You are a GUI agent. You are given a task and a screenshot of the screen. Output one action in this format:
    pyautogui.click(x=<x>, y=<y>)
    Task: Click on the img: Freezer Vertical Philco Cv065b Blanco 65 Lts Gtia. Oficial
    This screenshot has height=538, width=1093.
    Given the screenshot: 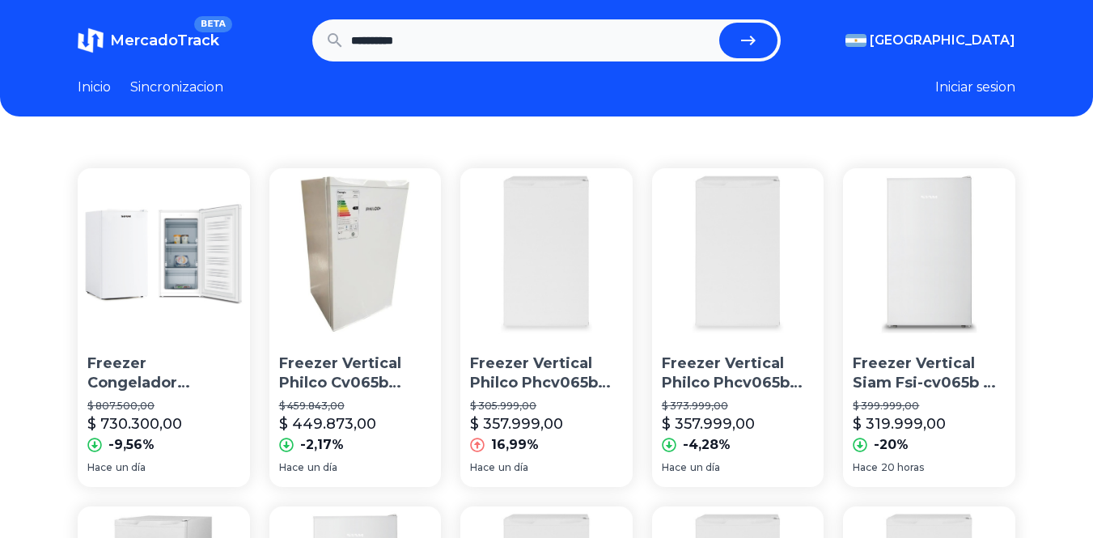 What is the action you would take?
    pyautogui.click(x=355, y=254)
    